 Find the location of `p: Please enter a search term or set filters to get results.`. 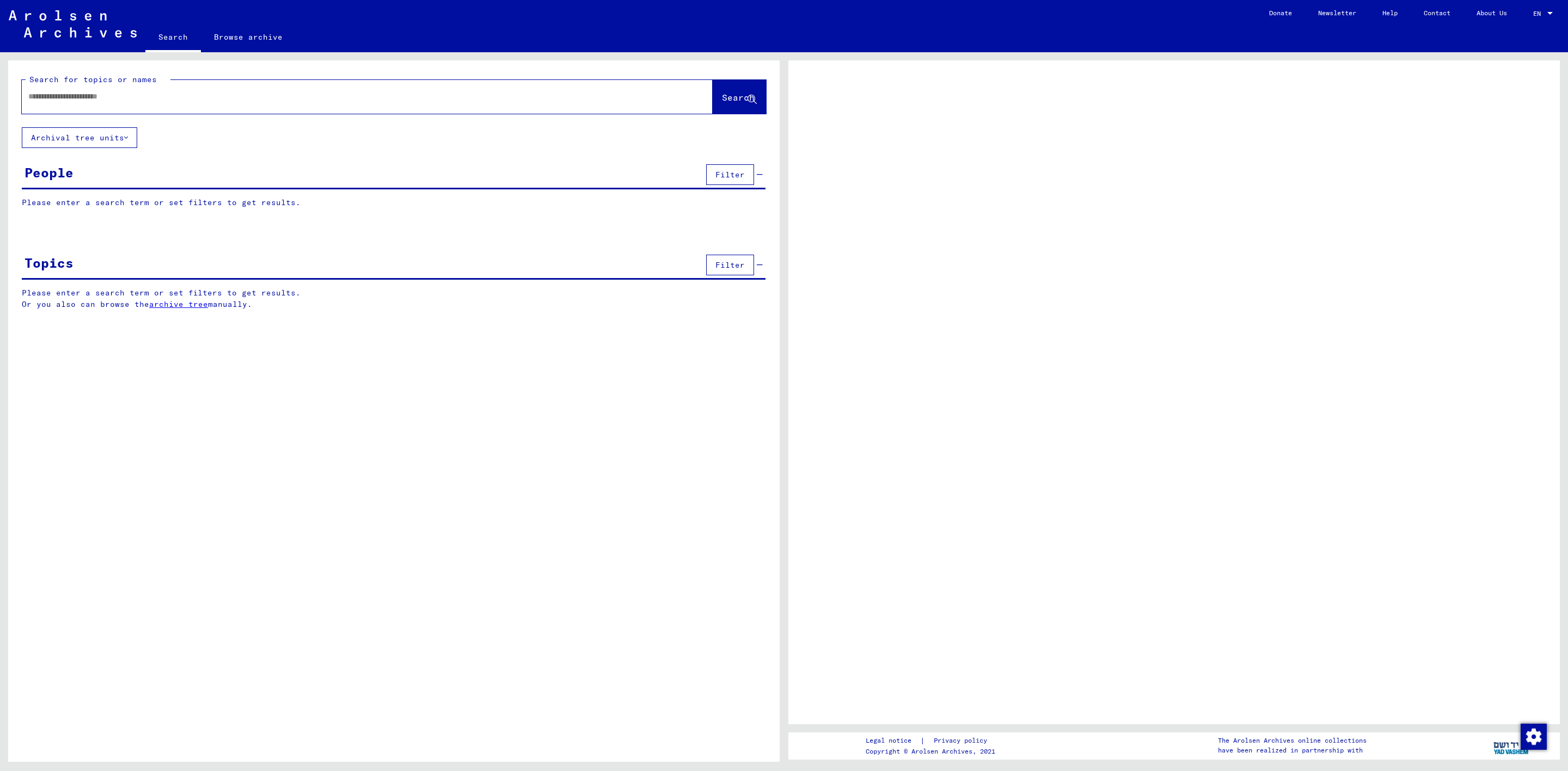

p: Please enter a search term or set filters to get results. is located at coordinates (394, 203).